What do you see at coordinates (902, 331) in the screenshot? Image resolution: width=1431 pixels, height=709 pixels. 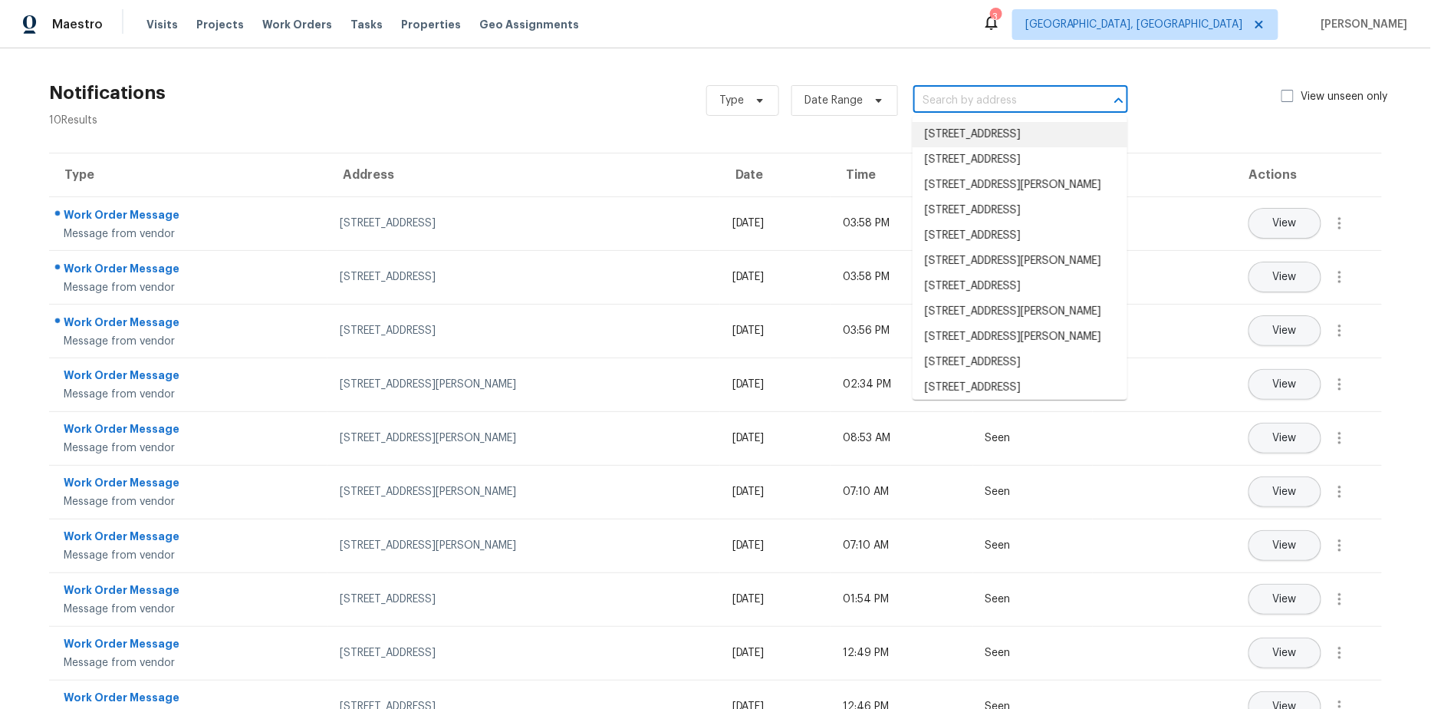 I see `div: 03:56 PM` at bounding box center [902, 331].